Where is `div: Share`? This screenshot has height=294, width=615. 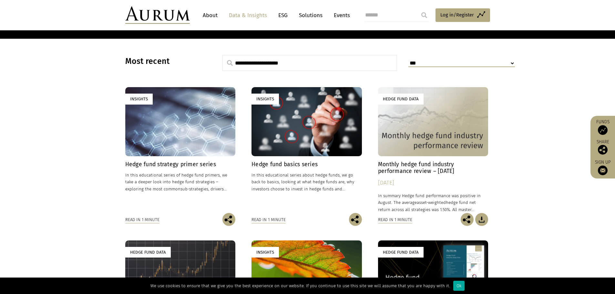 div: Share is located at coordinates (602, 147).